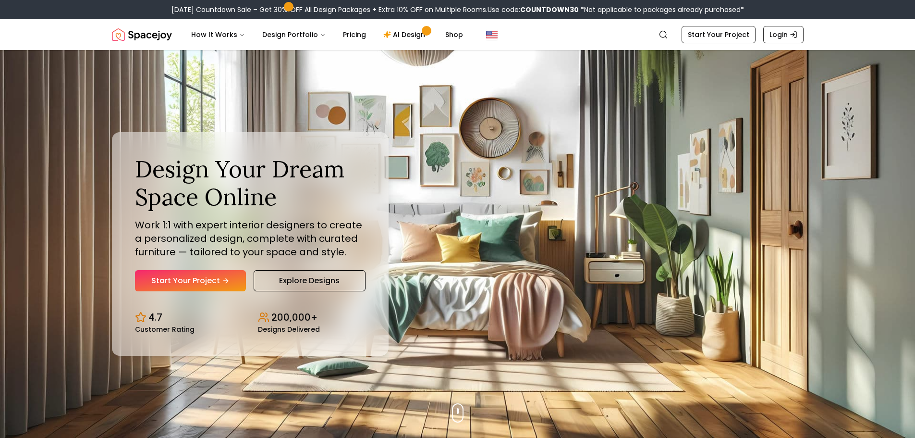 Image resolution: width=915 pixels, height=438 pixels. Describe the element at coordinates (294, 35) in the screenshot. I see `button: Design Portfolio` at that location.